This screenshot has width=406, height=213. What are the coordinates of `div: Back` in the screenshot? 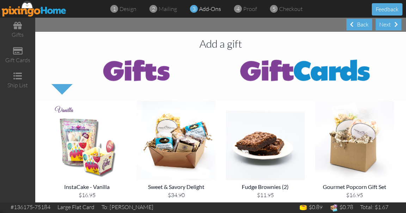 It's located at (359, 24).